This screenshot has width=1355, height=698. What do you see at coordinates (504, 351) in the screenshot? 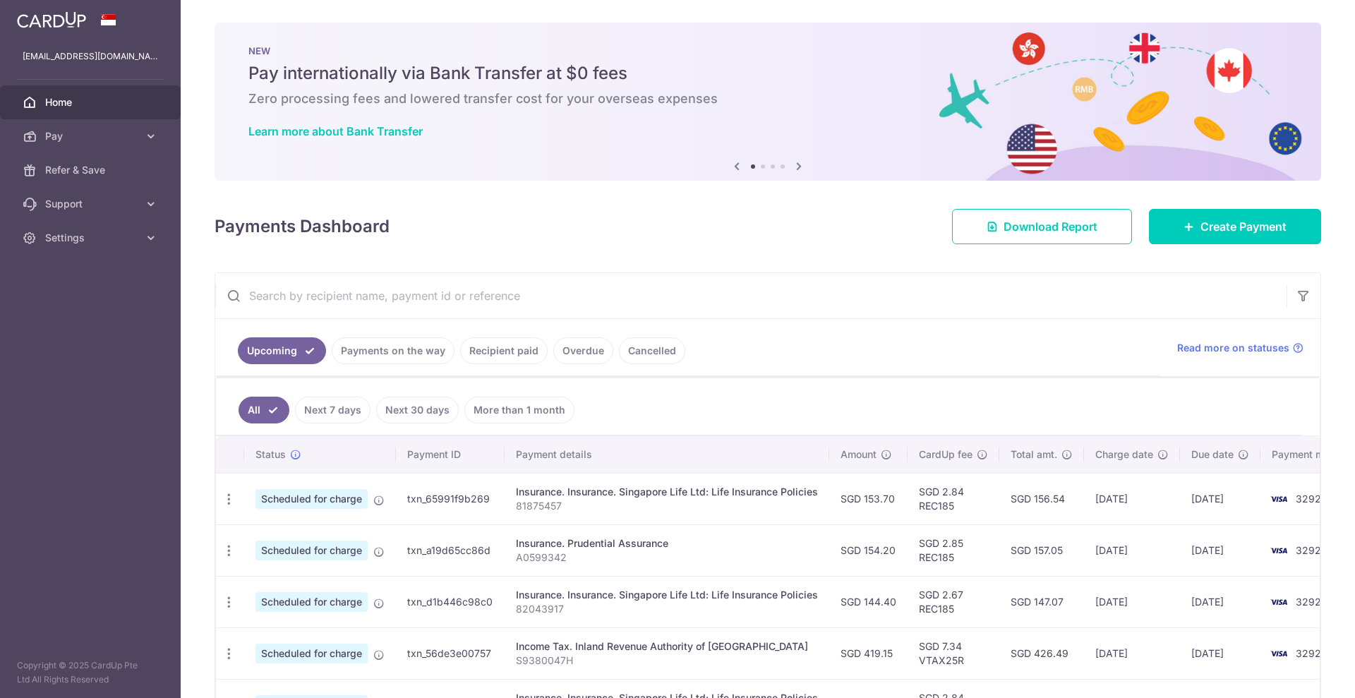
I see `a: Recipient paid` at bounding box center [504, 351].